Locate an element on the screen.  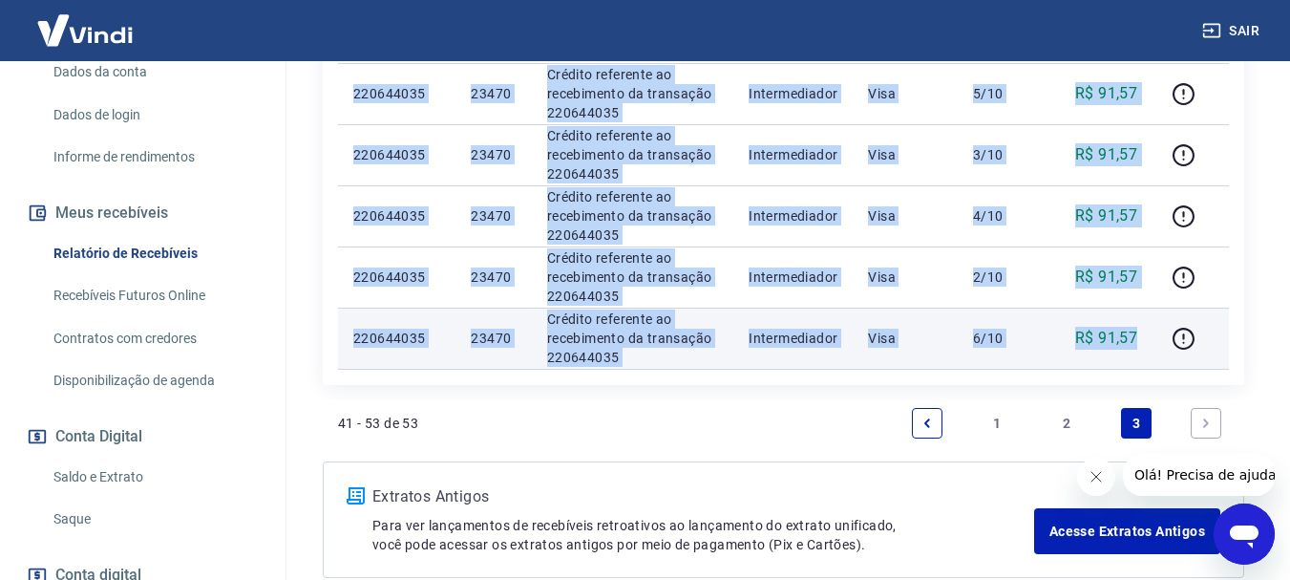
a: Acesse Extratos Antigos is located at coordinates (1127, 531).